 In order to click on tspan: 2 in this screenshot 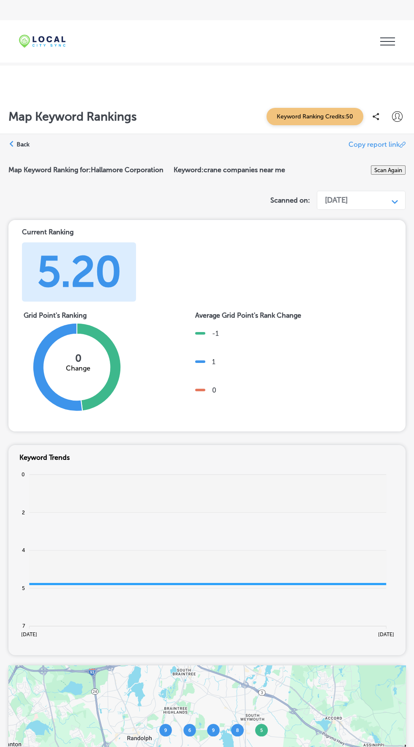, I will do `click(23, 512)`.